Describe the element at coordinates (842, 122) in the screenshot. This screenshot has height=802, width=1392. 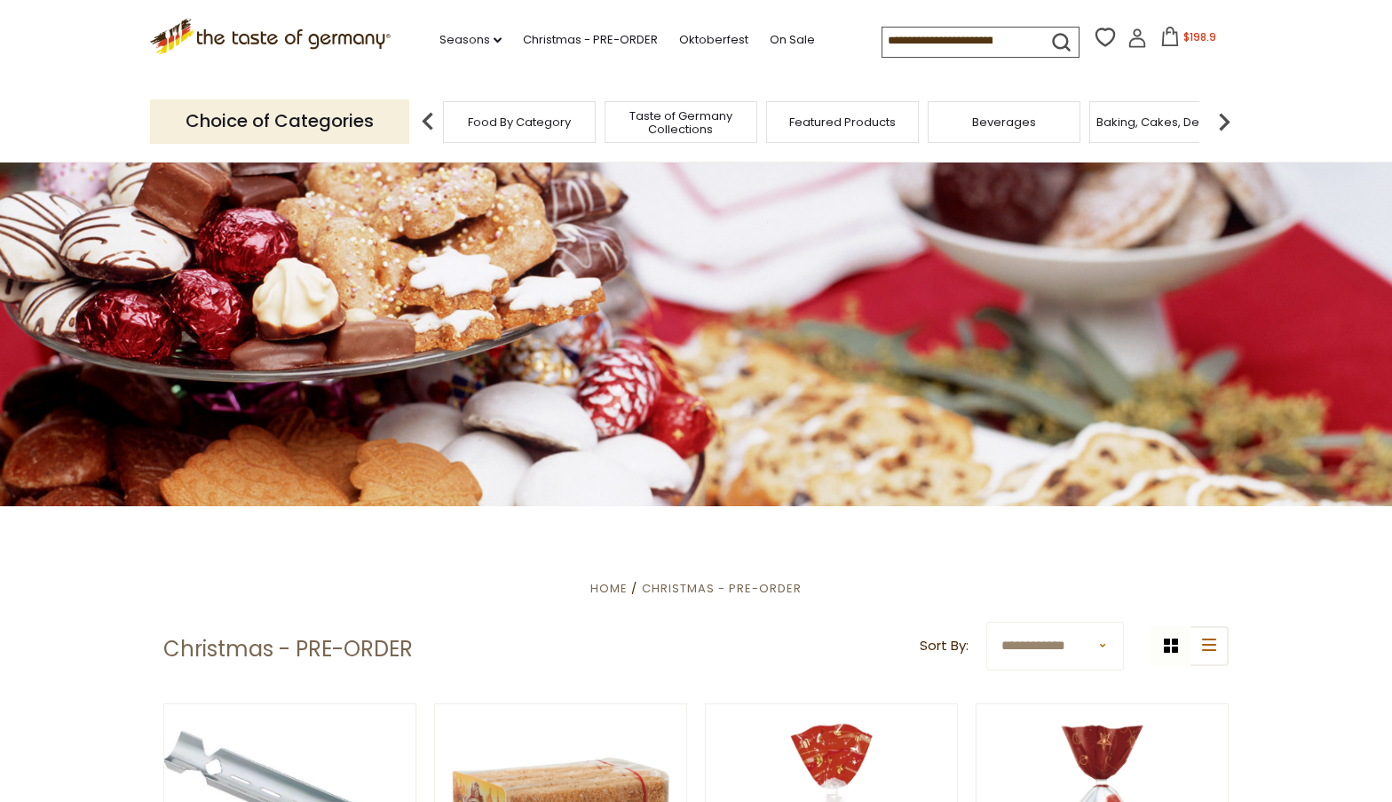
I see `span: Featured Products` at that location.